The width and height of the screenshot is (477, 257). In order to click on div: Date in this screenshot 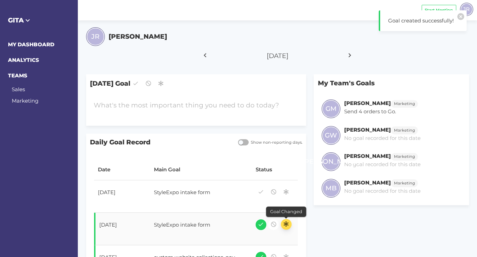, I will do `click(122, 170)`.